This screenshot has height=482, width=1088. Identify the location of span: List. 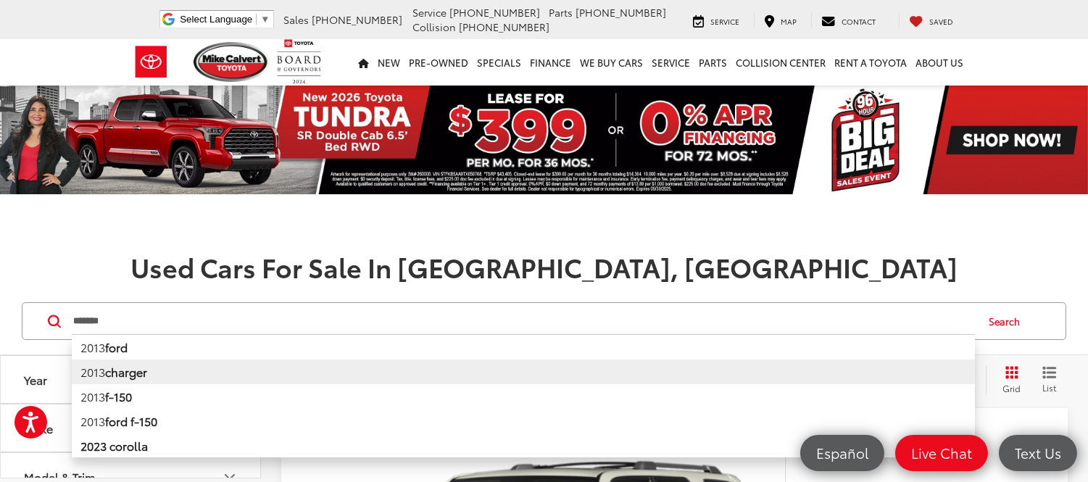
(1050, 387).